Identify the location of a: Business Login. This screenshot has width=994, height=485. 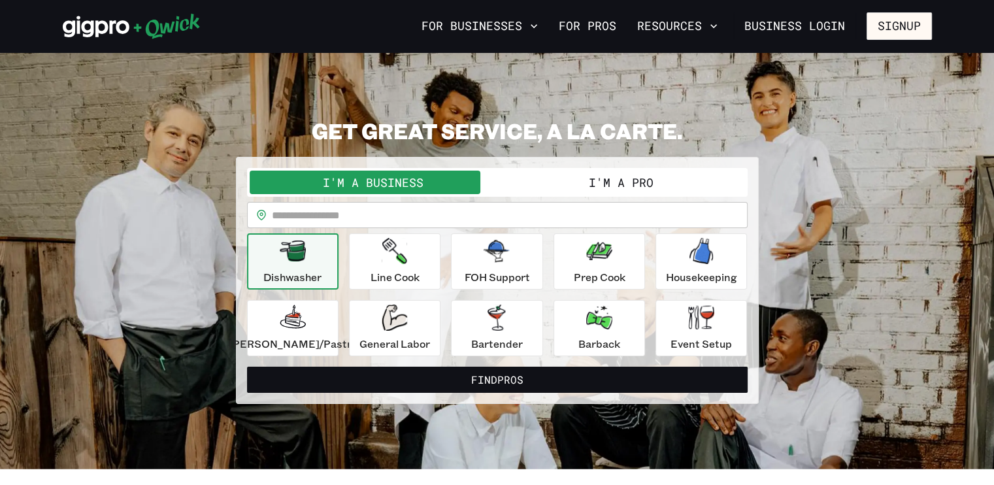
(794, 26).